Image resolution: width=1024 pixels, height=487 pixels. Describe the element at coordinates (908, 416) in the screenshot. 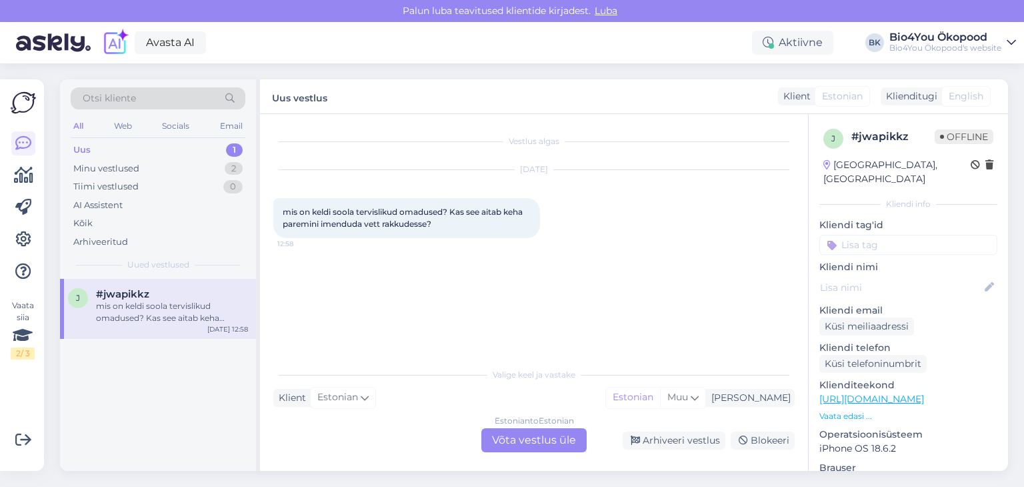

I see `p: Vaata edasi ...` at that location.